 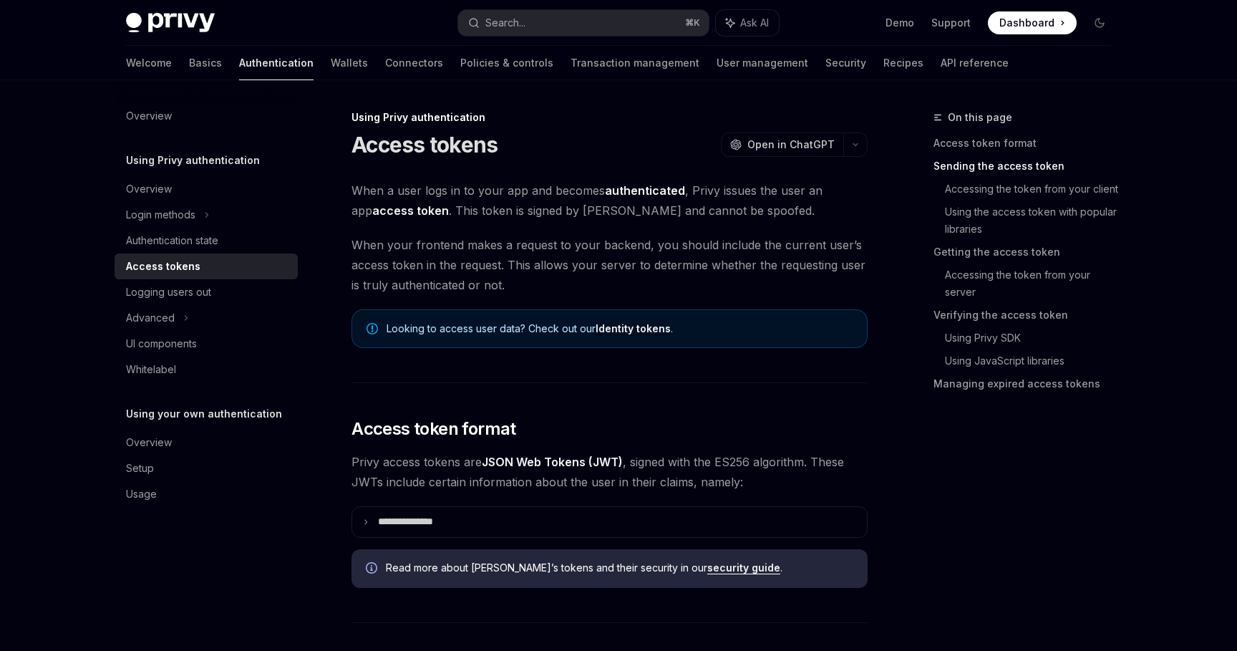 What do you see at coordinates (168, 292) in the screenshot?
I see `div: Logging users out` at bounding box center [168, 292].